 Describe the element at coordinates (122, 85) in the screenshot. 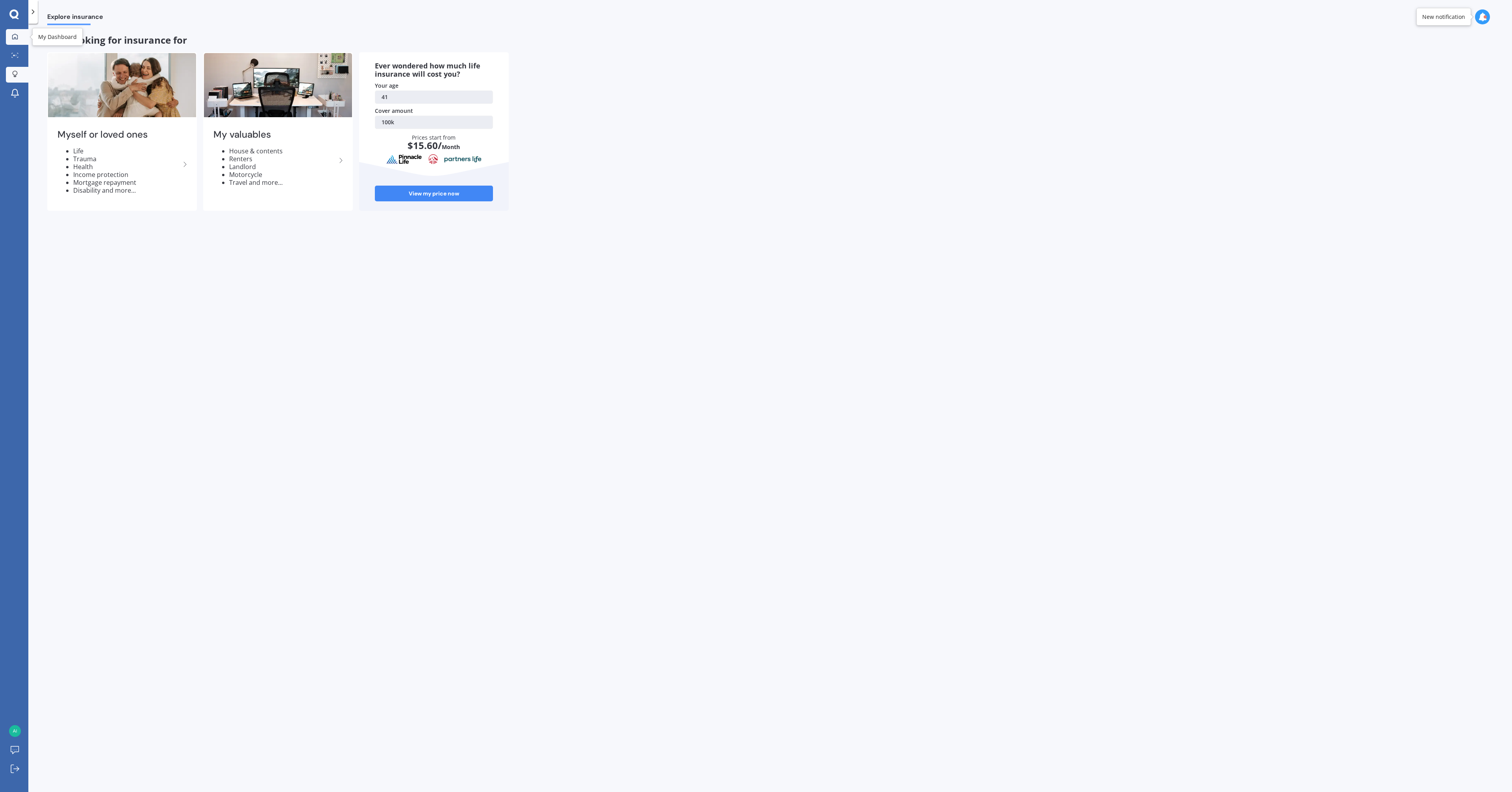

I see `img: Myself or loved ones` at that location.